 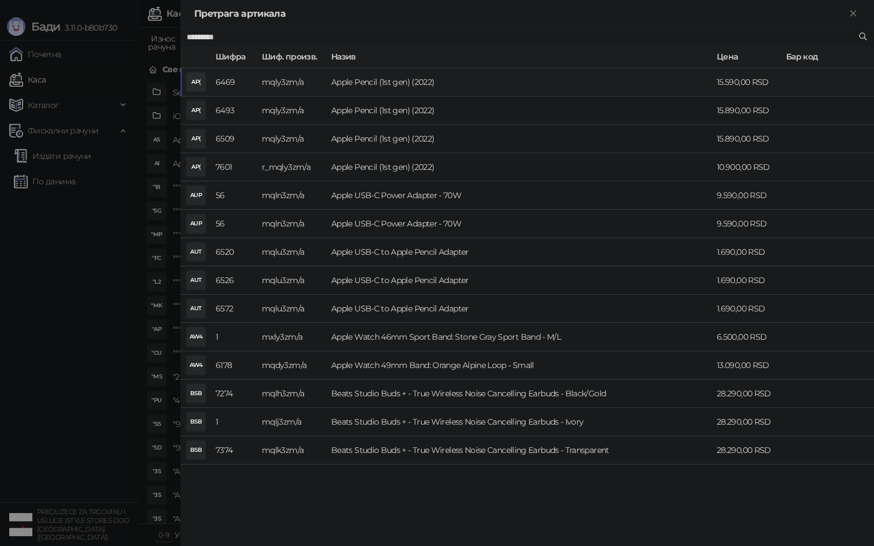 What do you see at coordinates (234, 167) in the screenshot?
I see `td: 7601` at bounding box center [234, 167].